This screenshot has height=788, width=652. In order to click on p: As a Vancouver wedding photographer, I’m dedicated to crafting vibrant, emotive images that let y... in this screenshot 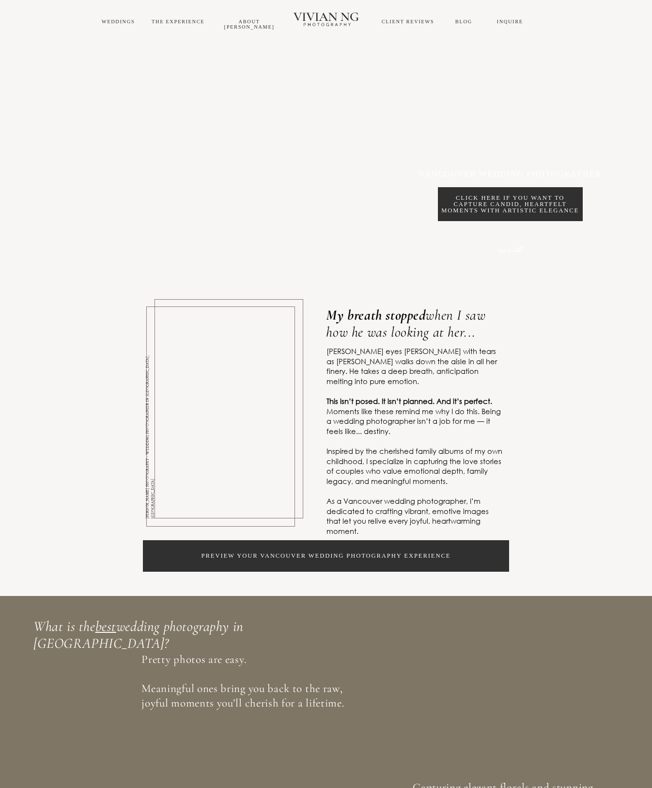, I will do `click(416, 516)`.